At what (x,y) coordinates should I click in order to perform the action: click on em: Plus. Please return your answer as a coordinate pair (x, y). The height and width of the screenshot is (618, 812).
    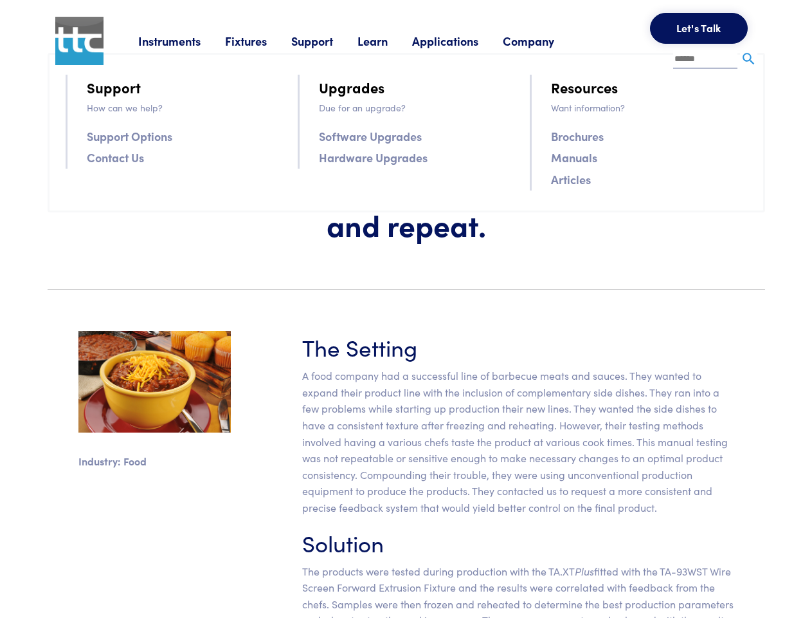
    Looking at the image, I should click on (585, 571).